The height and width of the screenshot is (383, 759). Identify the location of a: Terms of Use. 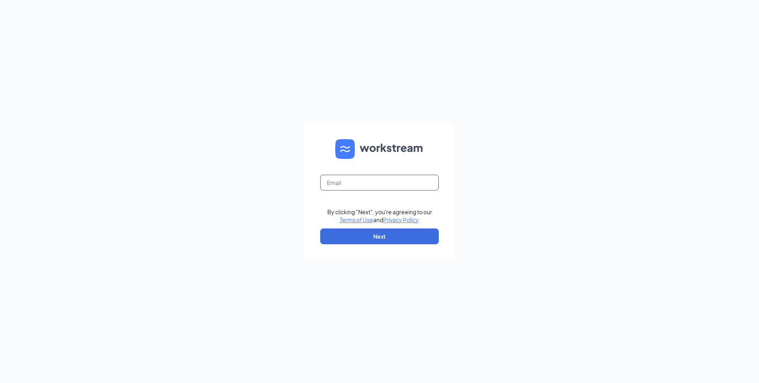
(356, 220).